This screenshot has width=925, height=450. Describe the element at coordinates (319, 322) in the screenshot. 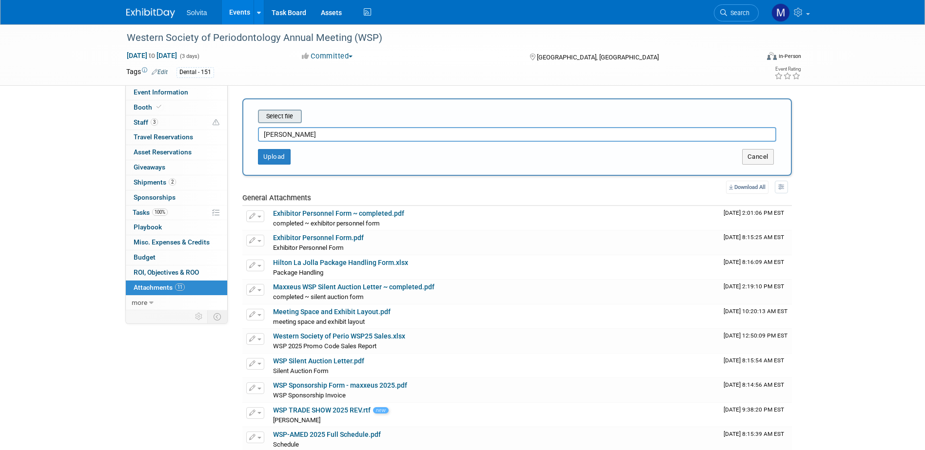

I see `span: meeting space and exhibit layout` at that location.